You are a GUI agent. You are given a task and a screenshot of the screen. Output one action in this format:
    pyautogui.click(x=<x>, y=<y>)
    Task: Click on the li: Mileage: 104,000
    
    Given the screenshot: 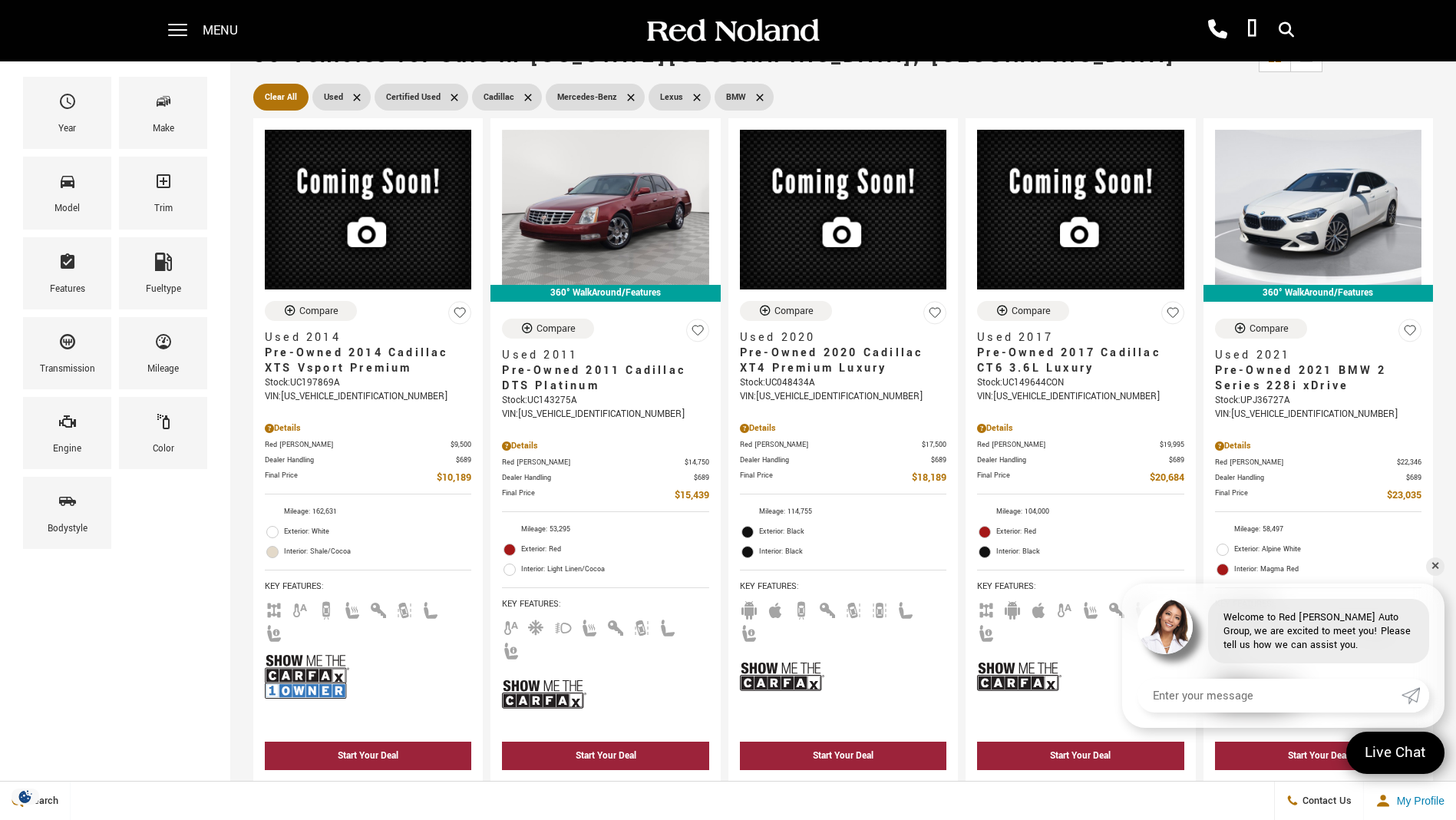 What is the action you would take?
    pyautogui.click(x=1079, y=512)
    